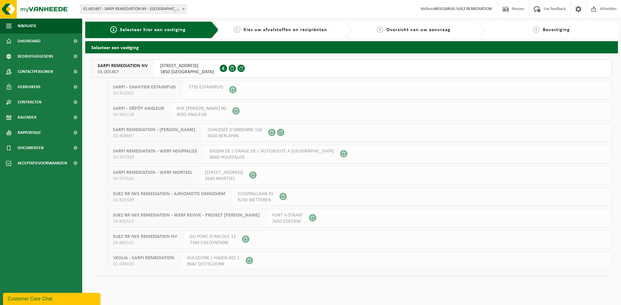  What do you see at coordinates (153, 172) in the screenshot?
I see `span: SARPI REMEDIATION - WERF MORTSEL` at bounding box center [153, 172].